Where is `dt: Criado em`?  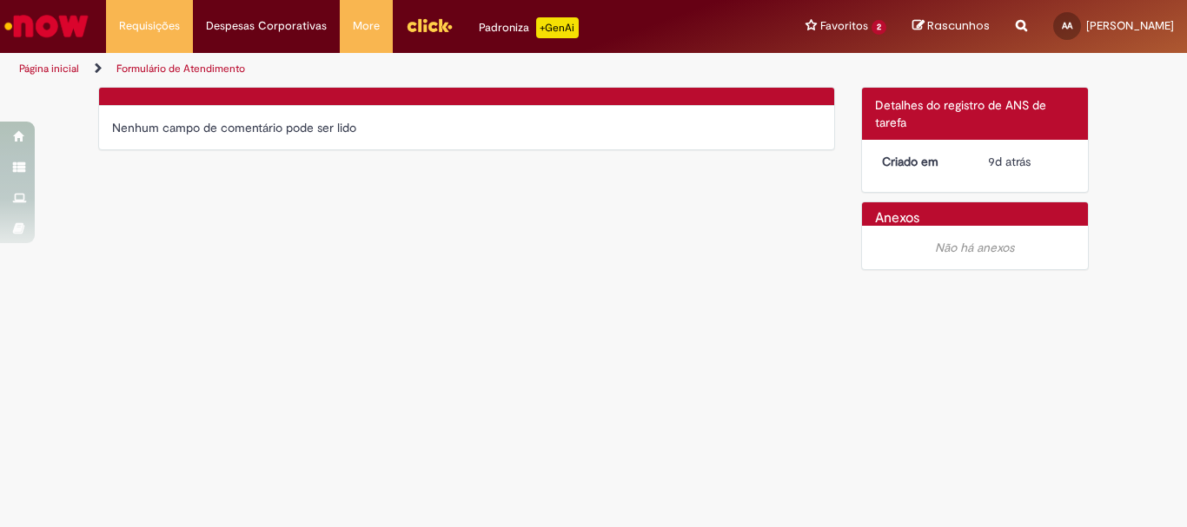
dt: Criado em is located at coordinates (922, 162).